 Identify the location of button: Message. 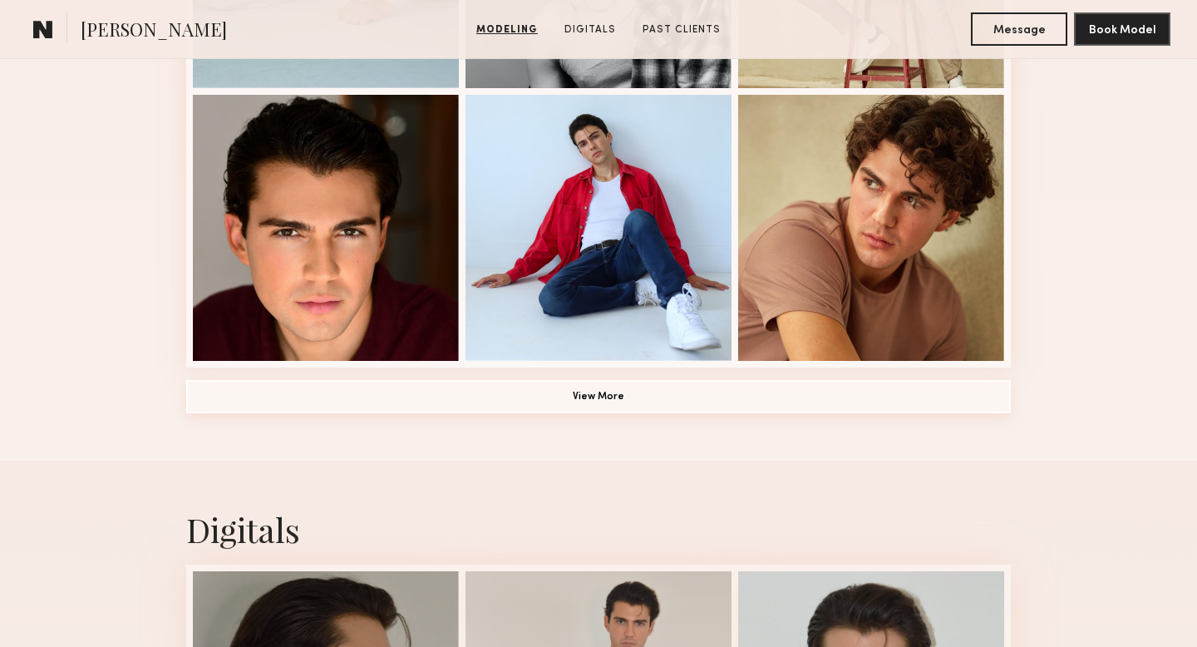
(1019, 29).